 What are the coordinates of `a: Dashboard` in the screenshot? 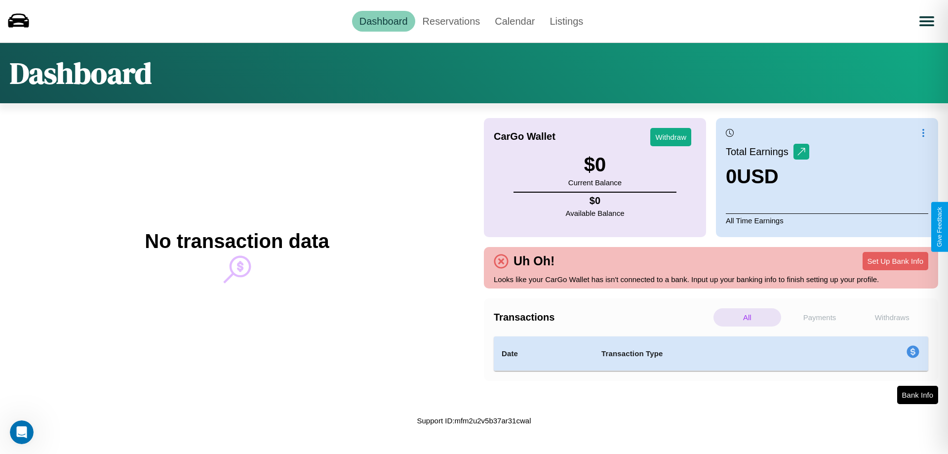 It's located at (384, 21).